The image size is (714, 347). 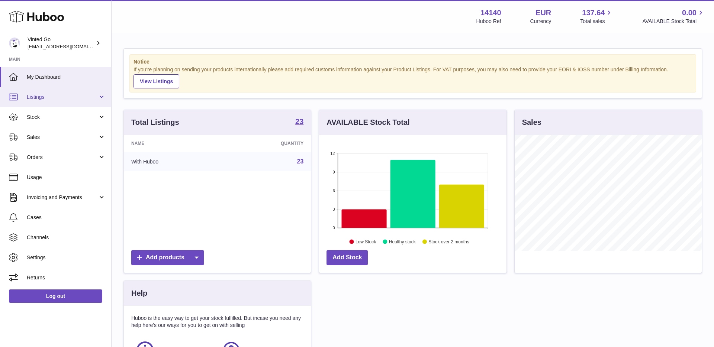 I want to click on h3: Sales, so click(x=532, y=122).